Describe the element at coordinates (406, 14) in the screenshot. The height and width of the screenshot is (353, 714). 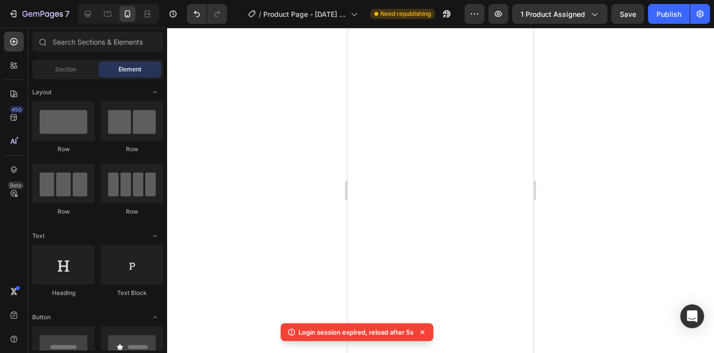
I see `span: Need republishing` at that location.